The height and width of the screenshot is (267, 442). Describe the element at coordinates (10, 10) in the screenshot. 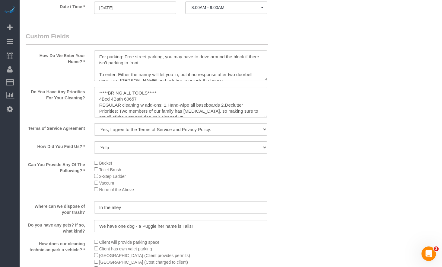

I see `img: Automaid Logo` at that location.